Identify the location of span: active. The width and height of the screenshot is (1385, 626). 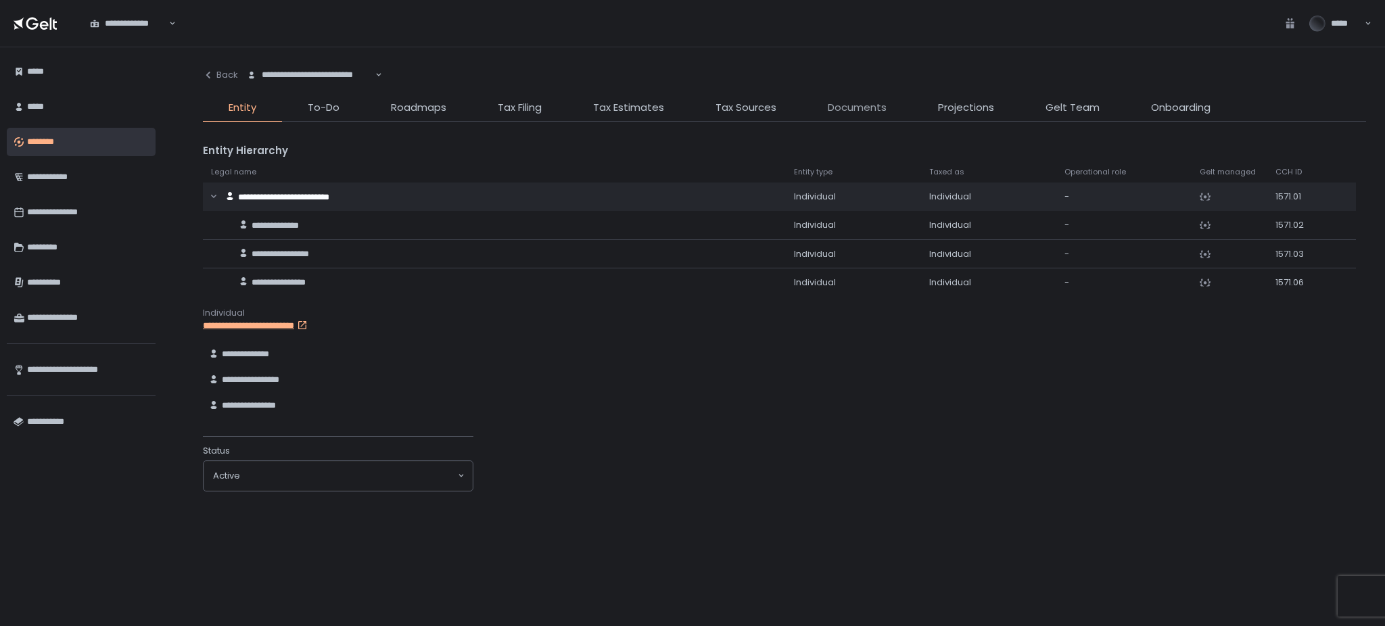
(226, 476).